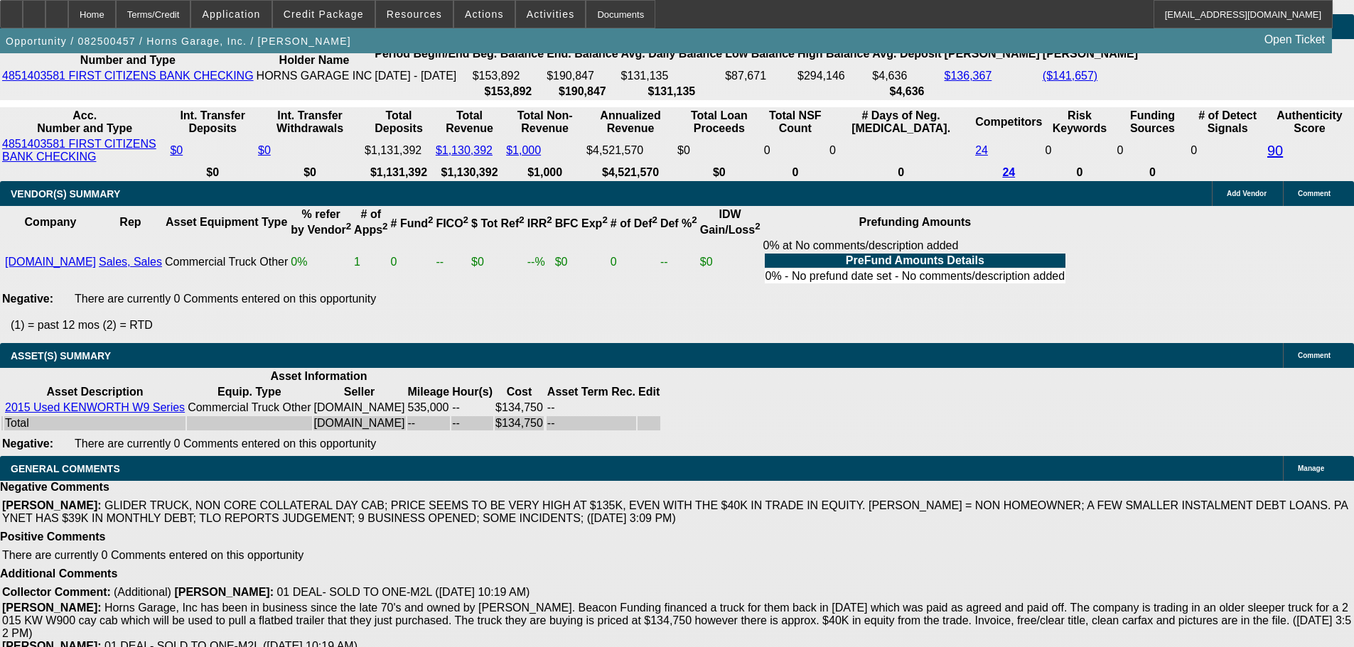 The width and height of the screenshot is (1354, 647). What do you see at coordinates (760, 54) in the screenshot?
I see `th: Low Balance` at bounding box center [760, 54].